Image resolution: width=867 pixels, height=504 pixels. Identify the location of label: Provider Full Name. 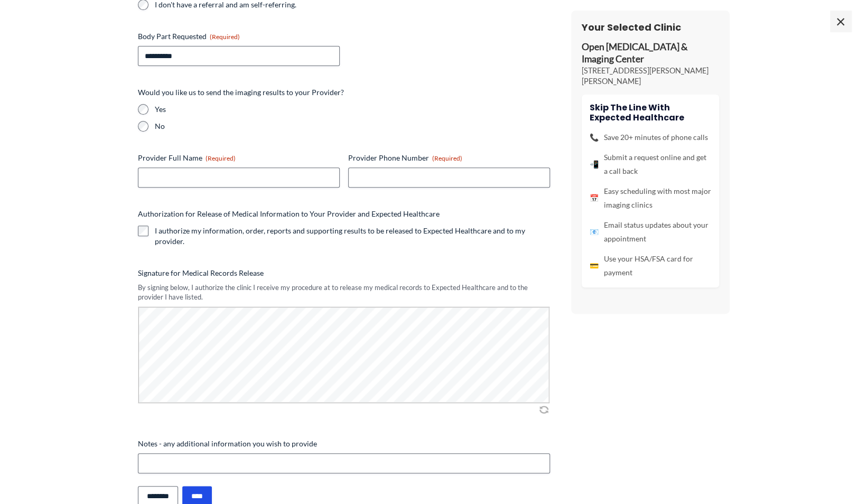
(239, 158).